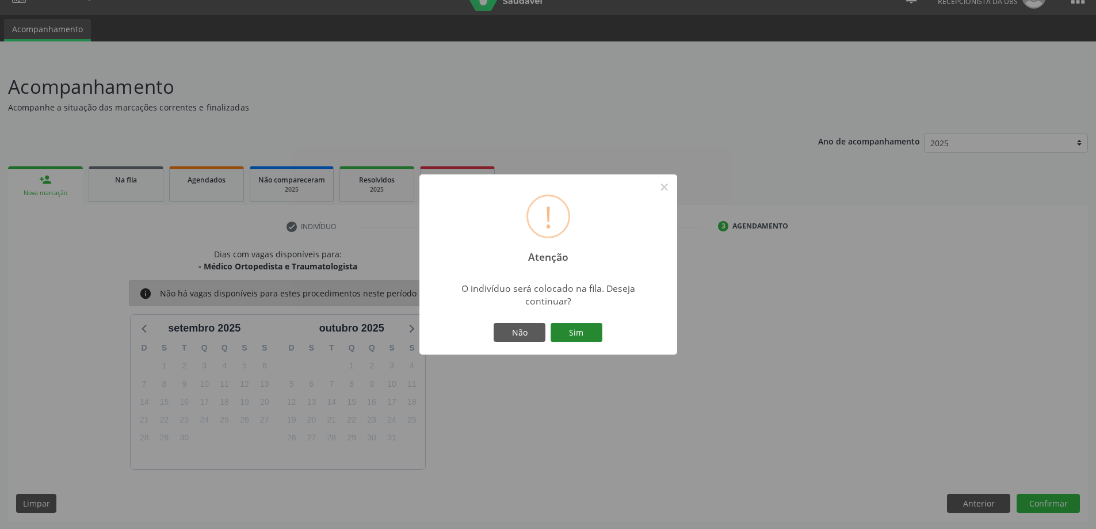 The image size is (1096, 529). Describe the element at coordinates (548, 295) in the screenshot. I see `div: O indivíduo será colocado na fila. Deseja continuar?` at that location.